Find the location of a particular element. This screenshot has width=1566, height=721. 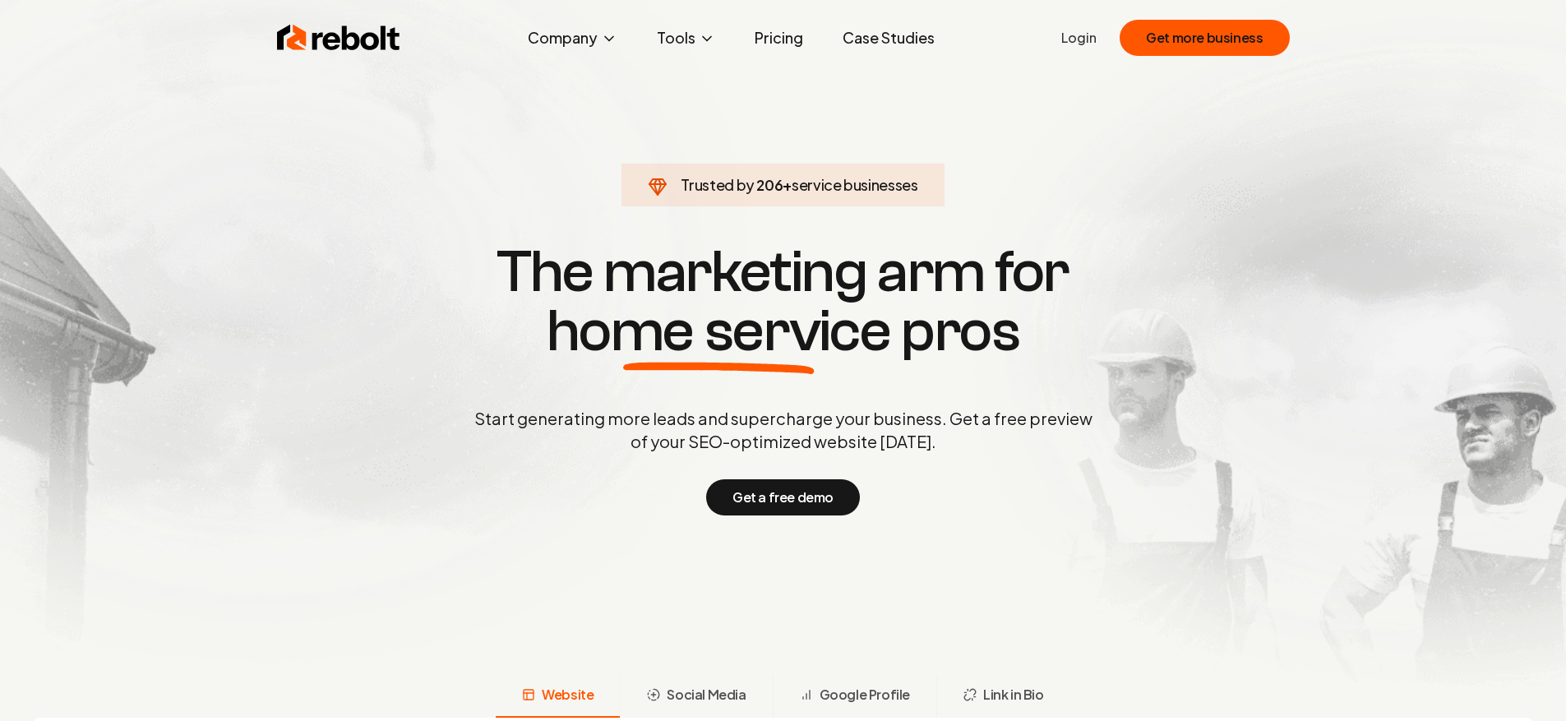

button: Get a free demo is located at coordinates (782, 497).